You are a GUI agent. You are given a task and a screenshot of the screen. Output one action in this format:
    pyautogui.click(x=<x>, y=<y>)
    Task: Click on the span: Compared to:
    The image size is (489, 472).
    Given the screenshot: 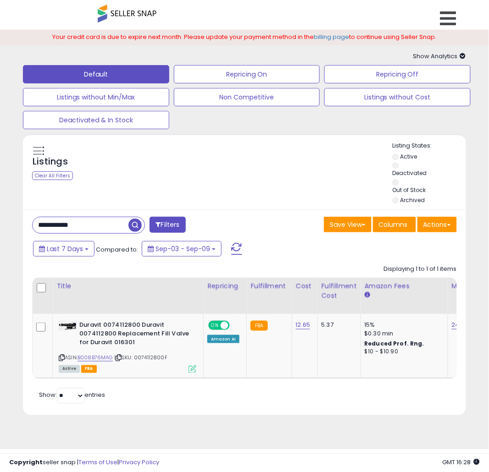 What is the action you would take?
    pyautogui.click(x=117, y=250)
    